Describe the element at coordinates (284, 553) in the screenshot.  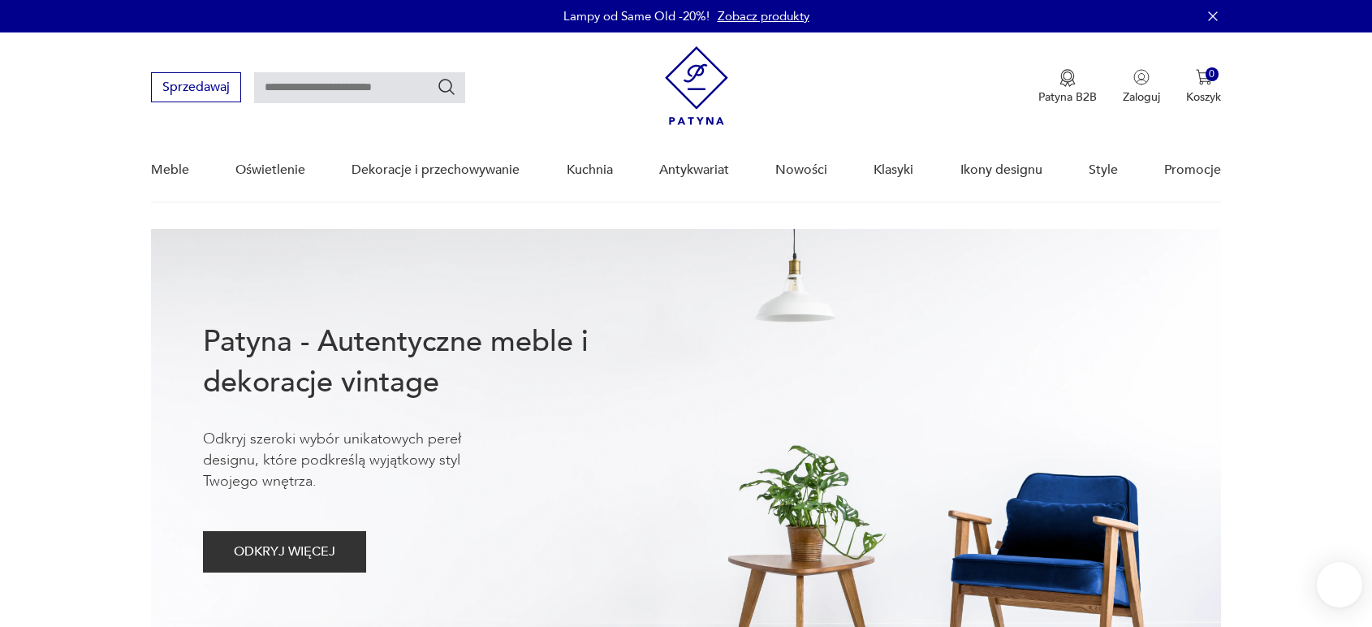
I see `a: ODKRYJ WIĘCEJ` at that location.